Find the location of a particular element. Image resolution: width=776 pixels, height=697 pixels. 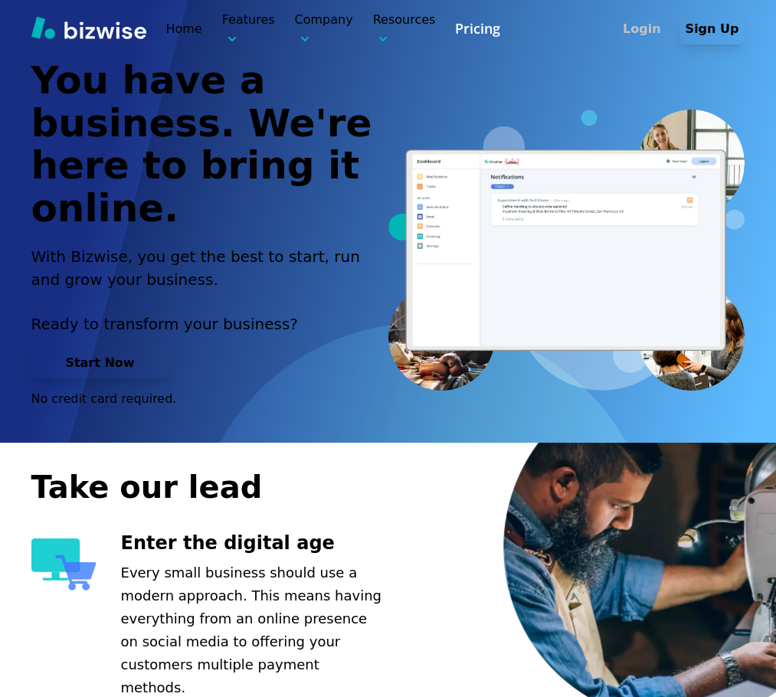

p: No credit card required. is located at coordinates (210, 399).